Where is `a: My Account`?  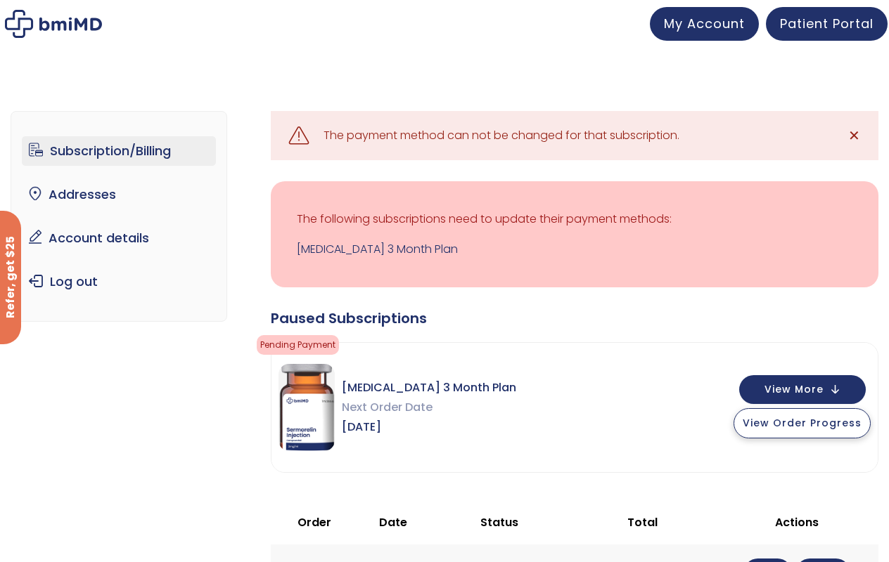
a: My Account is located at coordinates (704, 24).